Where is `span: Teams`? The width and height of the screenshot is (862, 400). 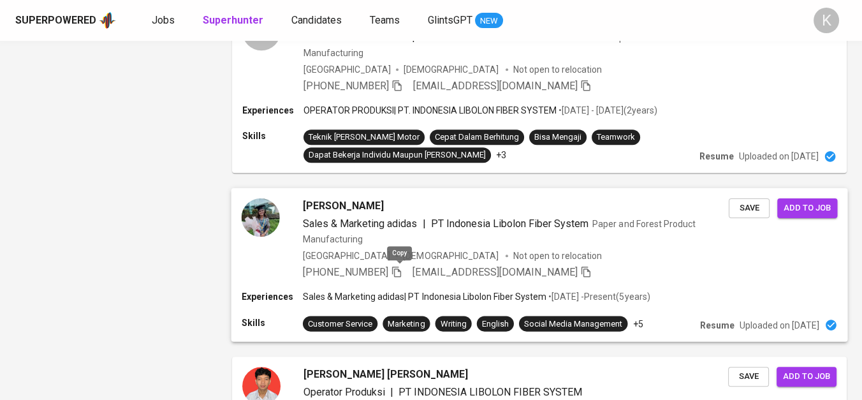 span: Teams is located at coordinates (384, 20).